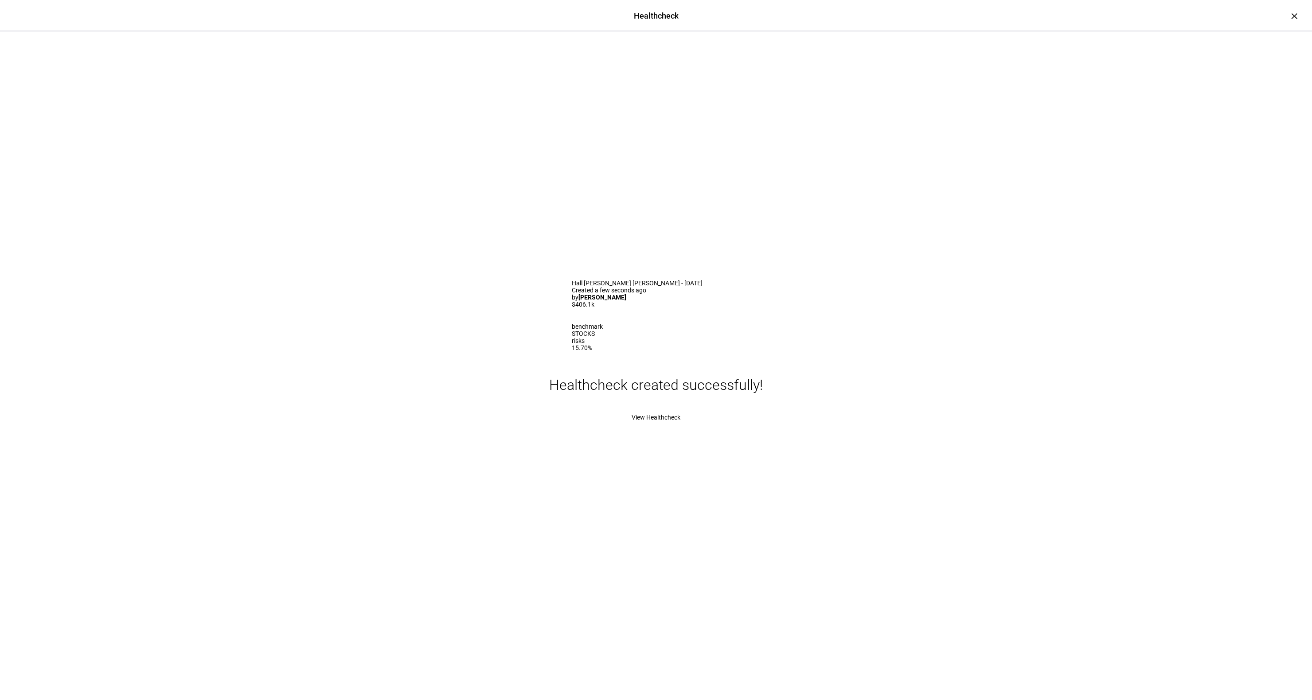 This screenshot has width=1312, height=700. Describe the element at coordinates (637, 283) in the screenshot. I see `span: Hall Whipple Rockefeller - August 18, 2025` at that location.